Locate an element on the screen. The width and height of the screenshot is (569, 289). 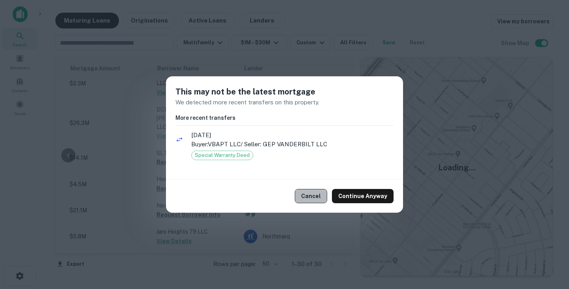
button: Continue Anyway is located at coordinates (363, 196).